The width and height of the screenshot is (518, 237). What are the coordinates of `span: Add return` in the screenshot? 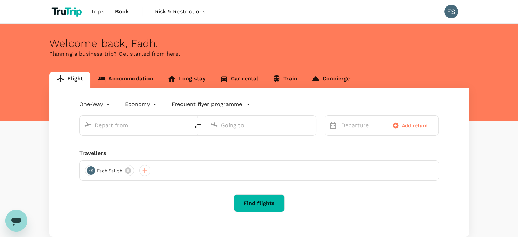 It's located at (415, 125).